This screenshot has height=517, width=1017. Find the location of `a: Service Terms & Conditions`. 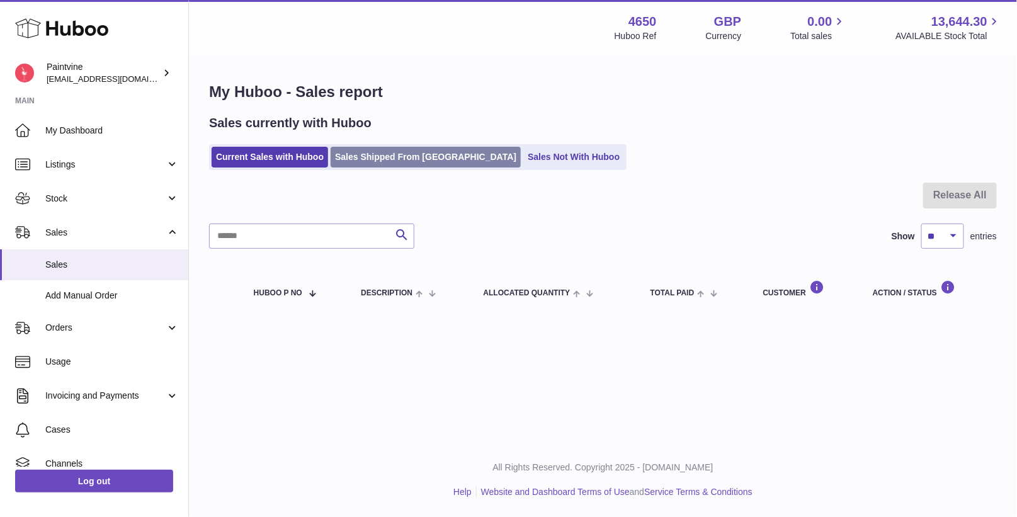

a: Service Terms & Conditions is located at coordinates (698, 492).